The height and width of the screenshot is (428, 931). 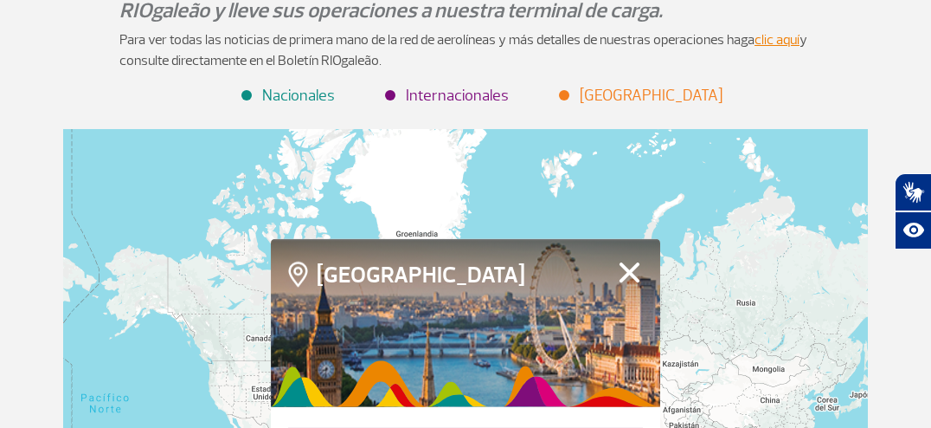 What do you see at coordinates (913, 211) in the screenshot?
I see `div: Plugin de acessibilidade da Hand Talk.` at bounding box center [913, 211].